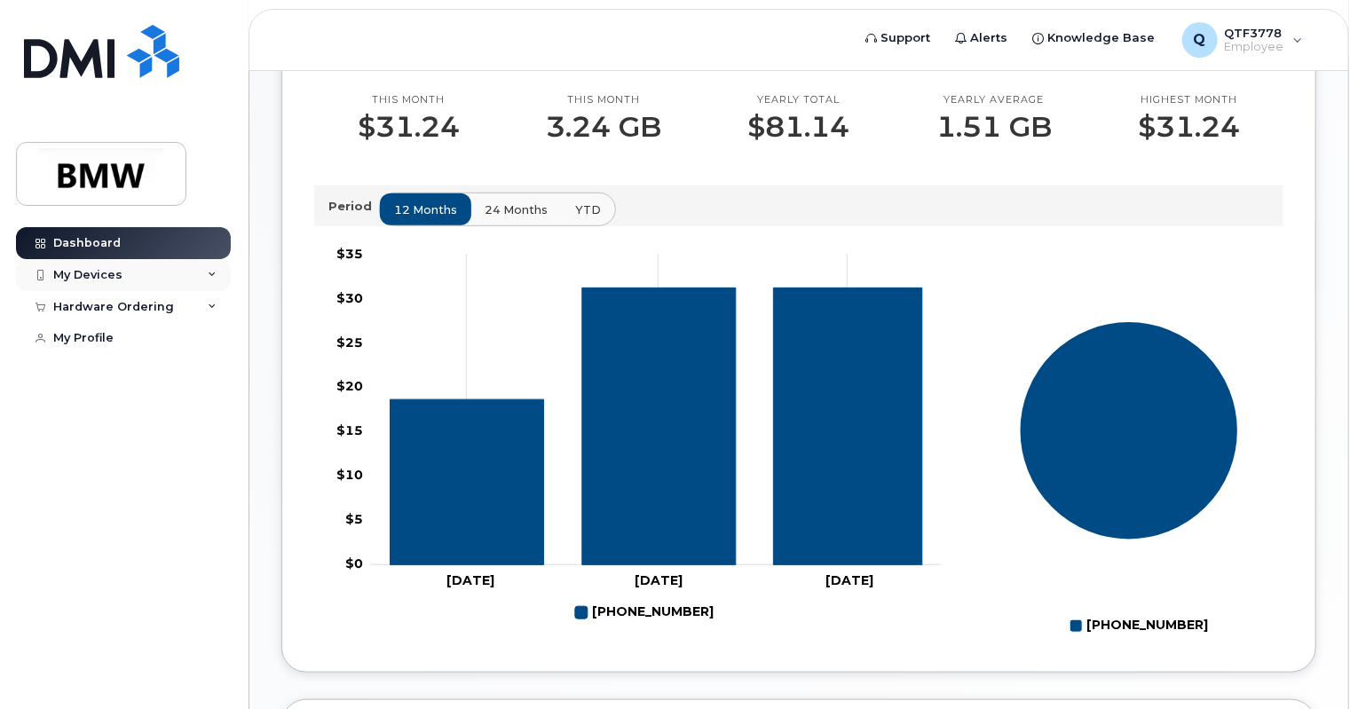 This screenshot has width=1358, height=709. I want to click on p: Yearly total, so click(799, 100).